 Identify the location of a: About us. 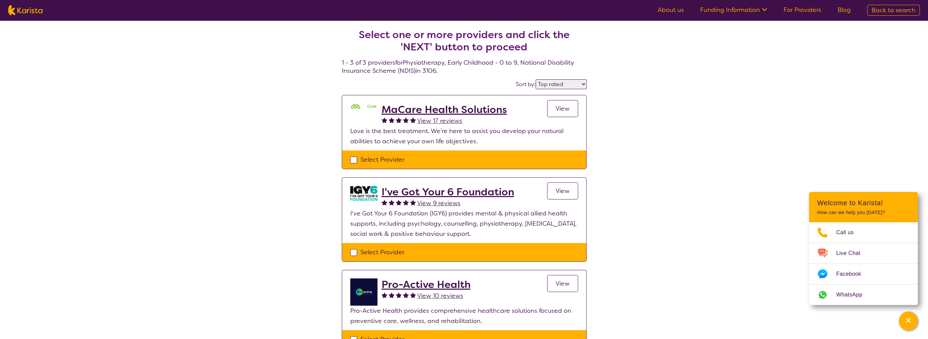
(670, 10).